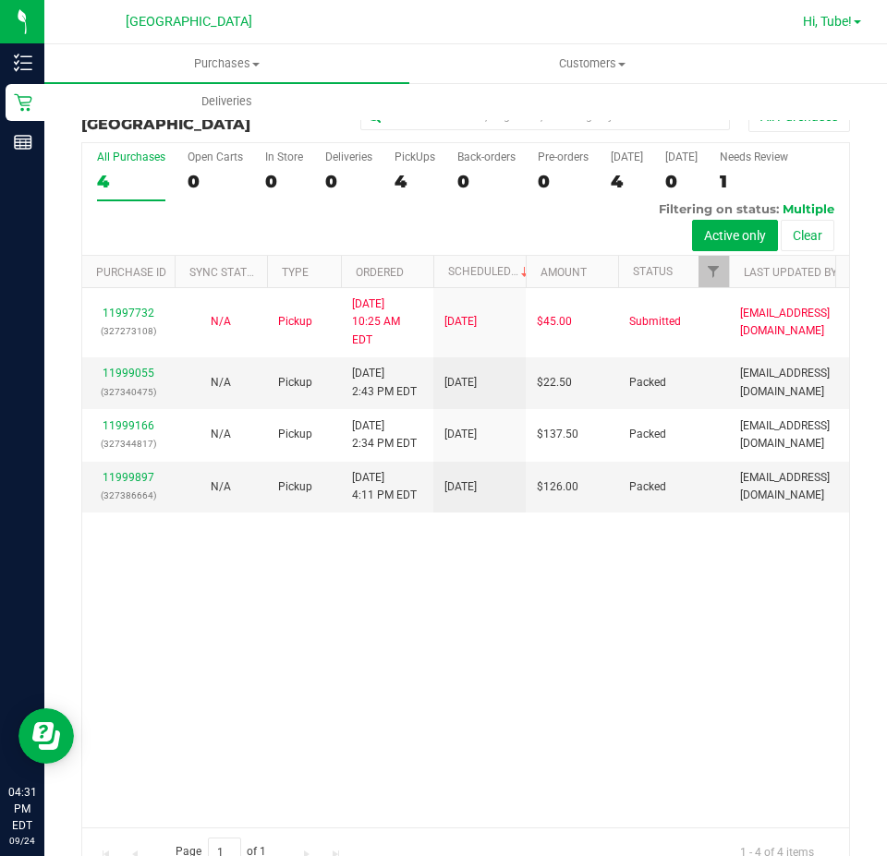  What do you see at coordinates (128, 373) in the screenshot?
I see `a: 11999055` at bounding box center [128, 373].